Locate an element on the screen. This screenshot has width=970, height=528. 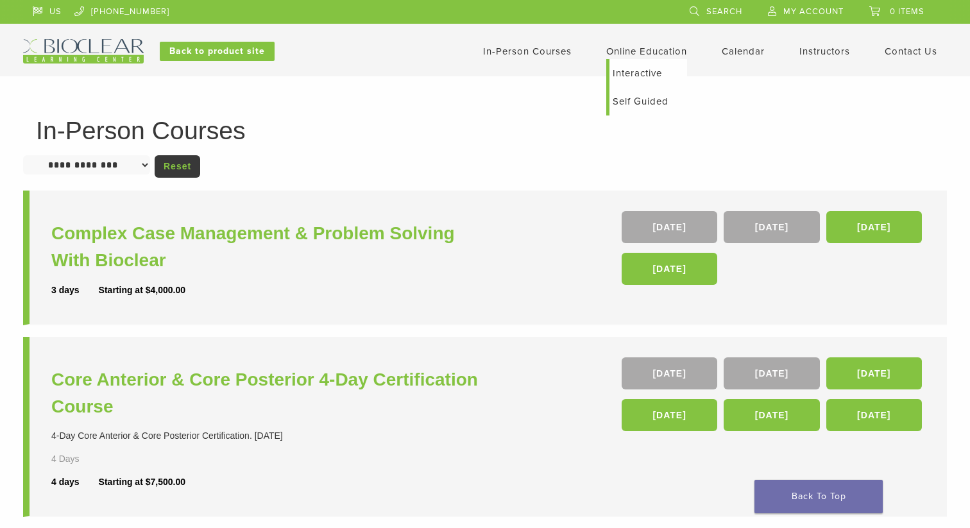
a: Calendar is located at coordinates (743, 51).